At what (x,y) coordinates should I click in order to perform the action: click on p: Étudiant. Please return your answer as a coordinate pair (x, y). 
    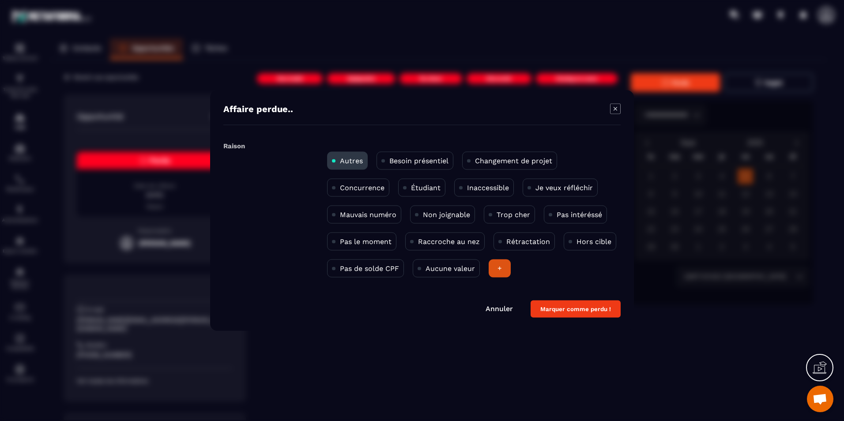
    Looking at the image, I should click on (426, 188).